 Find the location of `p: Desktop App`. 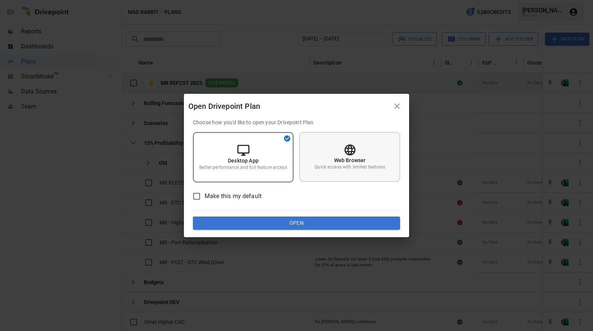

p: Desktop App is located at coordinates (243, 161).